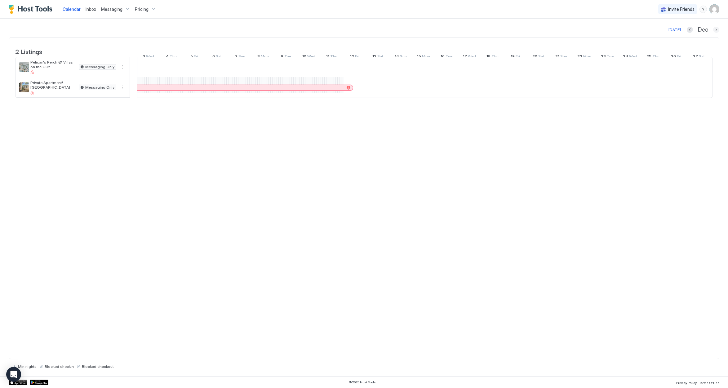 The image size is (728, 388). What do you see at coordinates (14, 374) in the screenshot?
I see `div: Open Intercom Messenger` at bounding box center [14, 374].